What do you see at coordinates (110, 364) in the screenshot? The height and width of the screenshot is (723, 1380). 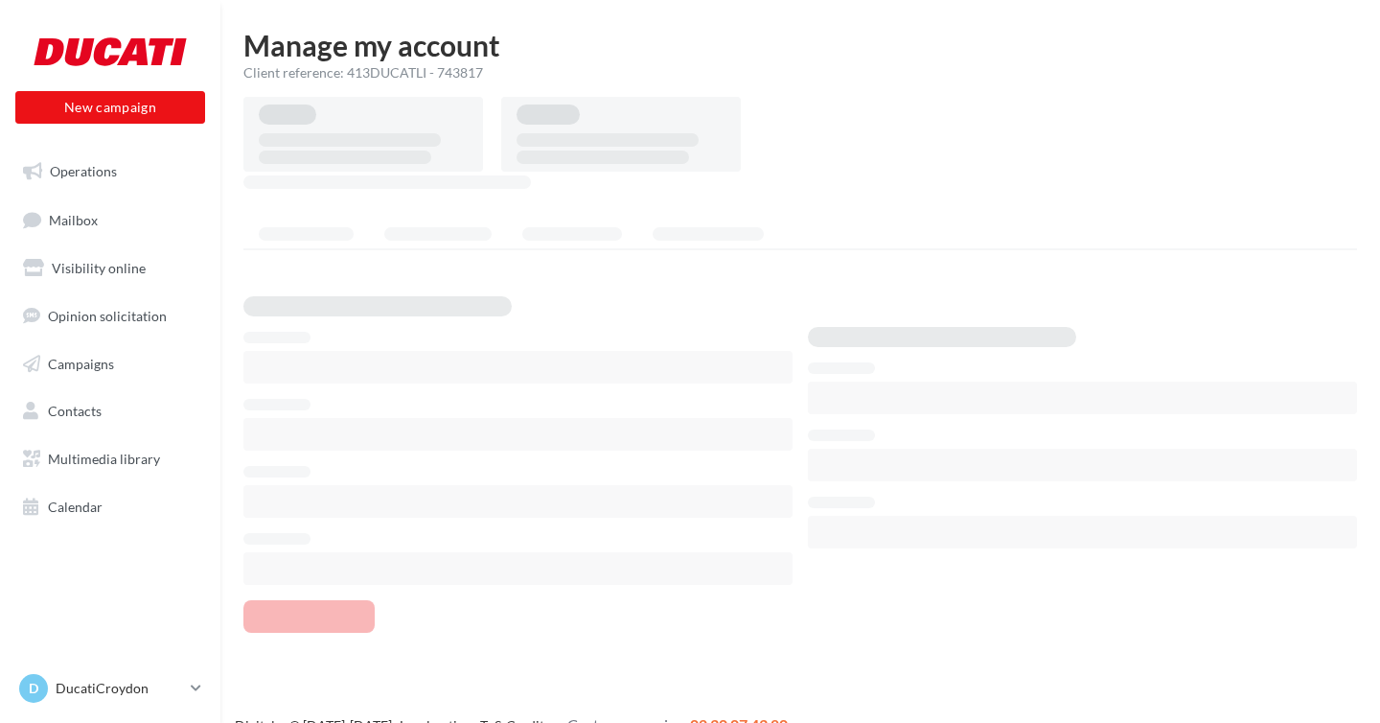 I see `a: Campaigns` at bounding box center [110, 364].